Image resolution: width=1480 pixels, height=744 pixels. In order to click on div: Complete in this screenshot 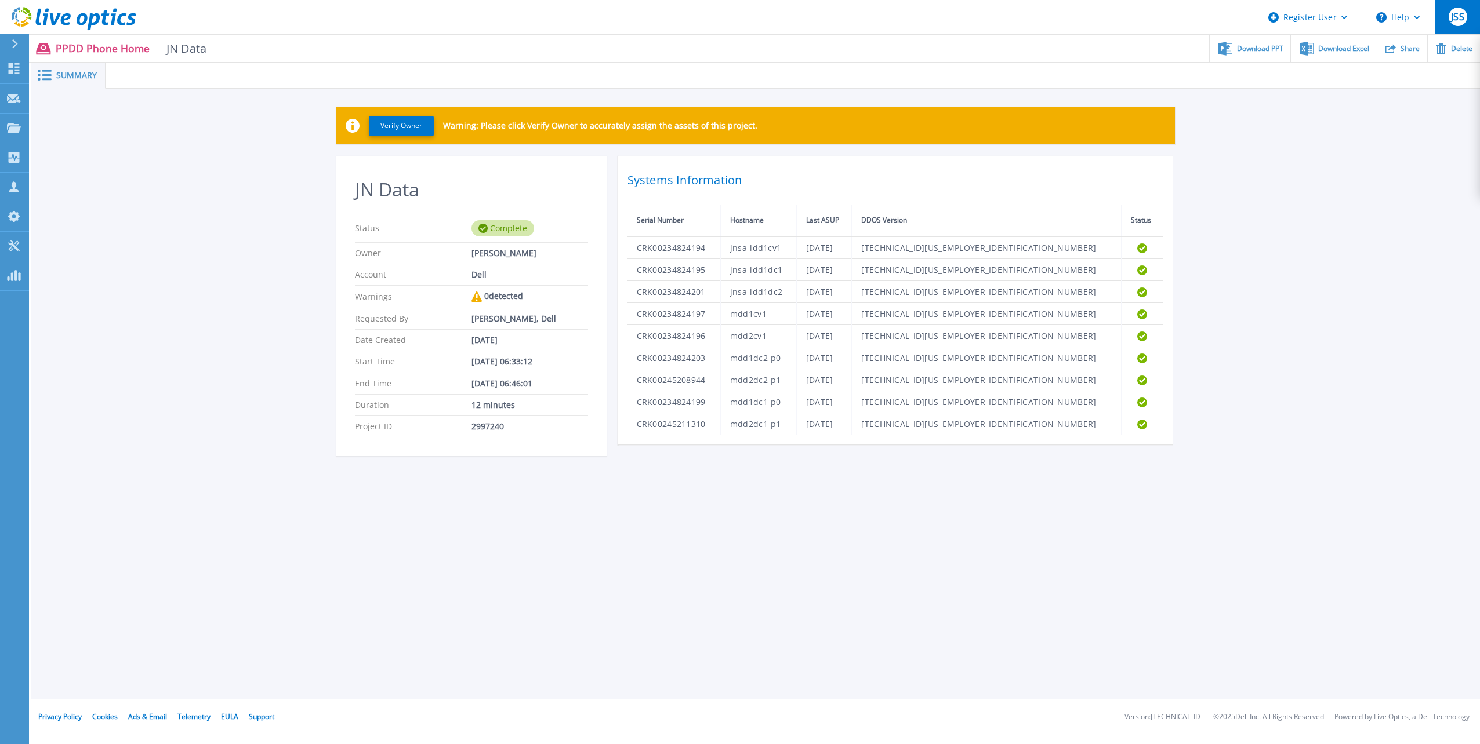, I will do `click(503, 228)`.